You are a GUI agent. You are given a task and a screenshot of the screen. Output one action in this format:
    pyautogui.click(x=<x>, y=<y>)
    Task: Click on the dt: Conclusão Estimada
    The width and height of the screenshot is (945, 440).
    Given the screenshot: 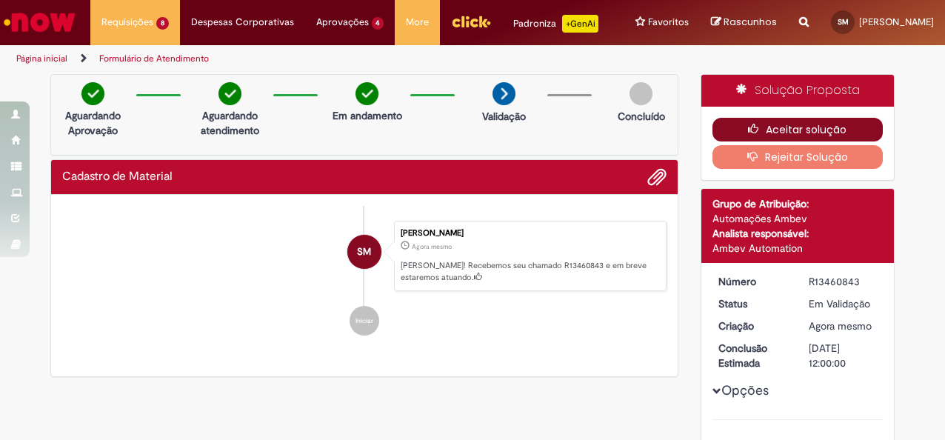 What is the action you would take?
    pyautogui.click(x=752, y=355)
    